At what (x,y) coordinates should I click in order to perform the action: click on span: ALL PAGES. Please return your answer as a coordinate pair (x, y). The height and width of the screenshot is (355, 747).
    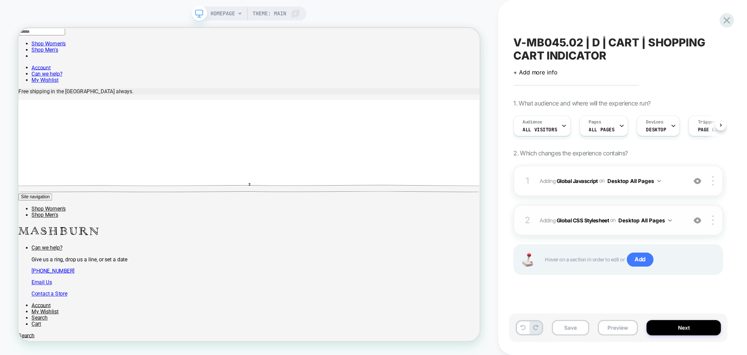
    Looking at the image, I should click on (601, 129).